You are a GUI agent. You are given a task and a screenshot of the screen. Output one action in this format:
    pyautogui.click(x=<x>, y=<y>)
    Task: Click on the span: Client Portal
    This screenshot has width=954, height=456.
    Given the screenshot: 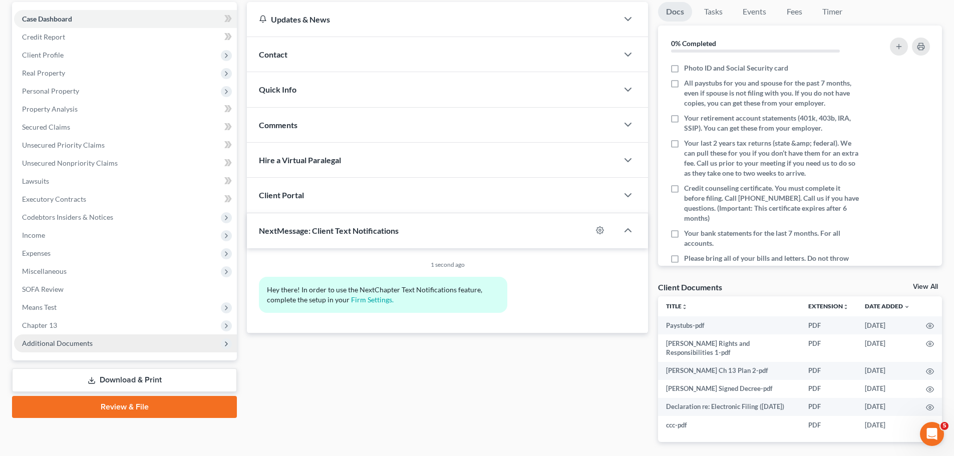 What is the action you would take?
    pyautogui.click(x=281, y=195)
    